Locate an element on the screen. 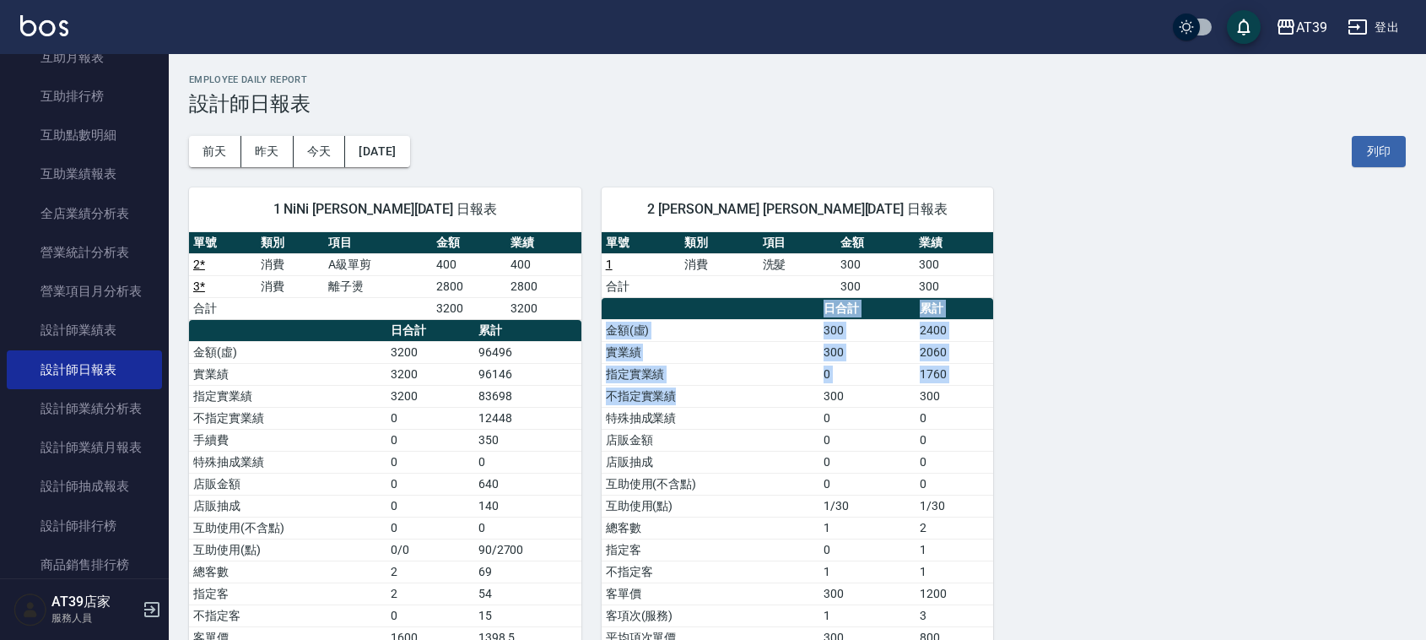 The height and width of the screenshot is (640, 1426). th: 金額 is located at coordinates (469, 243).